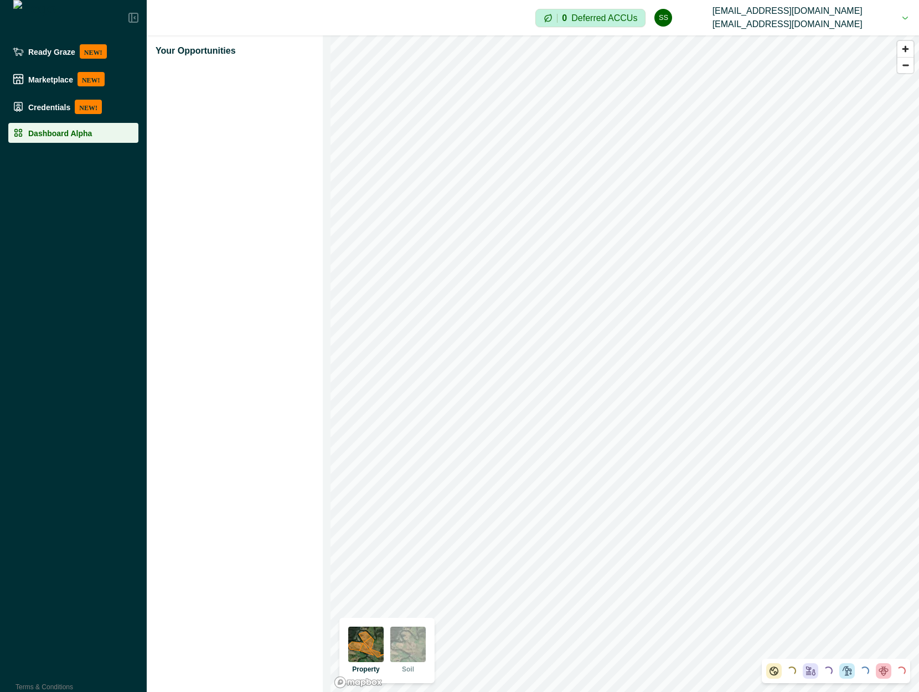  What do you see at coordinates (50, 79) in the screenshot?
I see `p: Marketplace` at bounding box center [50, 79].